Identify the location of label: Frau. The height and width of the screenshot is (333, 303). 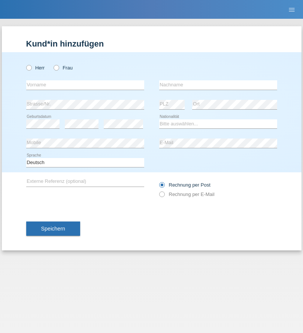
(63, 68).